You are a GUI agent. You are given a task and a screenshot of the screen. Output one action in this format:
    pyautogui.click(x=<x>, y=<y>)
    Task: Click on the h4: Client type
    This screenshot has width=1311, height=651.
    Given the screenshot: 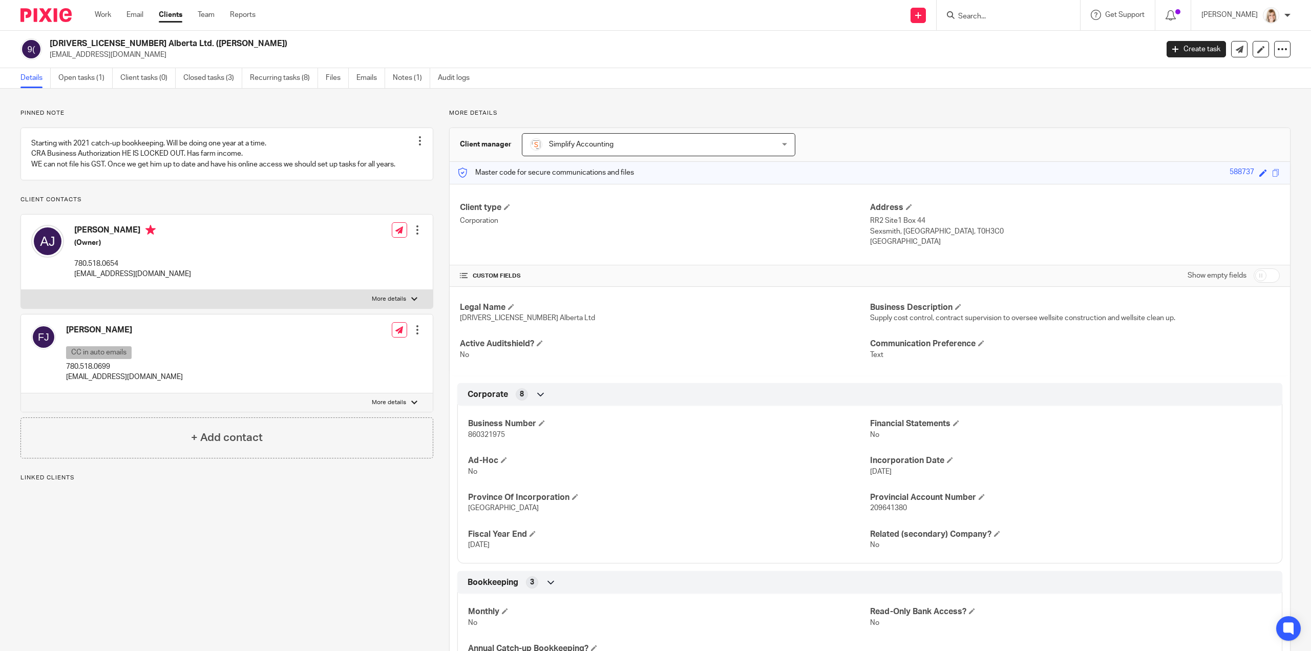 What is the action you would take?
    pyautogui.click(x=665, y=207)
    